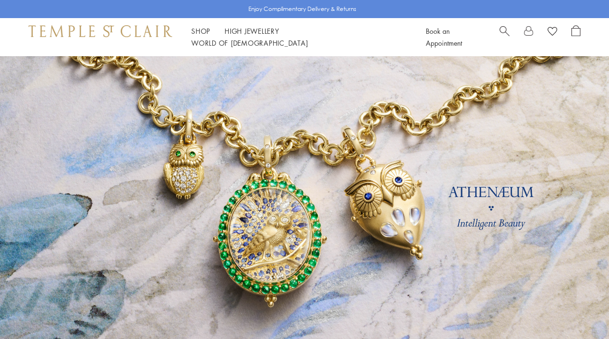 The image size is (609, 339). I want to click on a: High JewelleryHigh Jewellery, so click(252, 31).